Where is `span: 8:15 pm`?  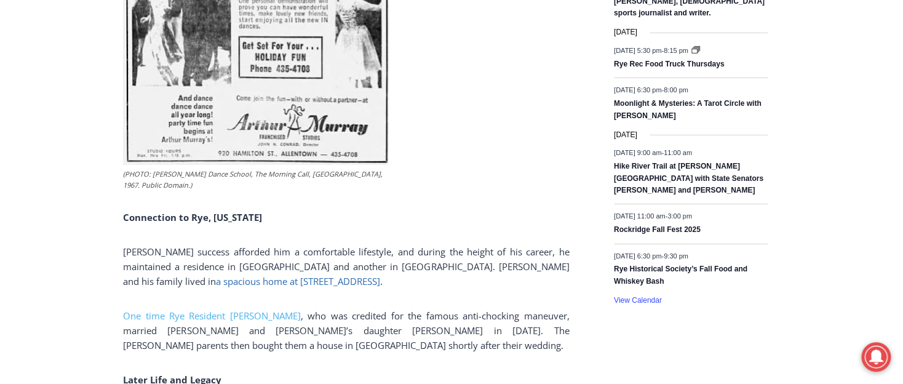 span: 8:15 pm is located at coordinates (676, 50).